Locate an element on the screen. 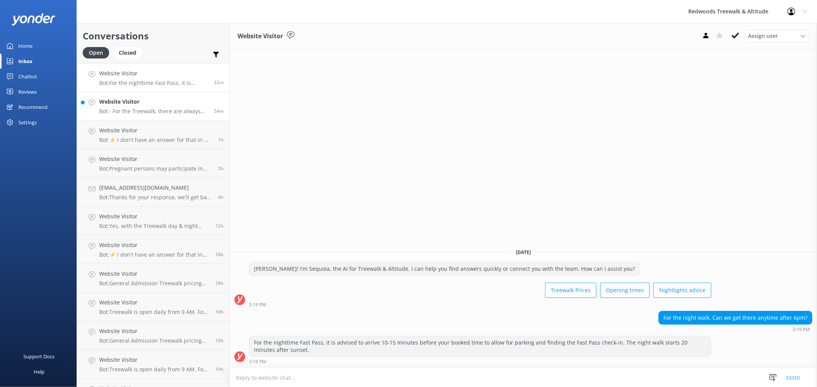  a: Website VisitorBot:Yes, with the Treewalk day & night combo ticket, you can visit once during day... is located at coordinates (153, 221).